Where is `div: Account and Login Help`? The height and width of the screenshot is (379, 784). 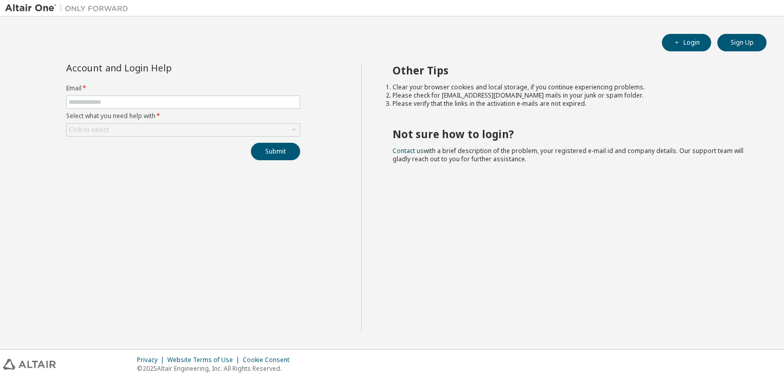
div: Account and Login Help is located at coordinates (160, 68).